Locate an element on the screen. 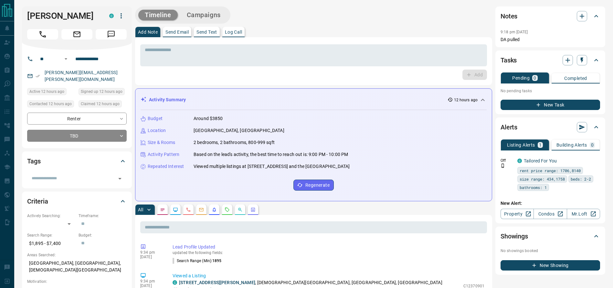  span: Signed up 12 hours ago is located at coordinates (102, 92).